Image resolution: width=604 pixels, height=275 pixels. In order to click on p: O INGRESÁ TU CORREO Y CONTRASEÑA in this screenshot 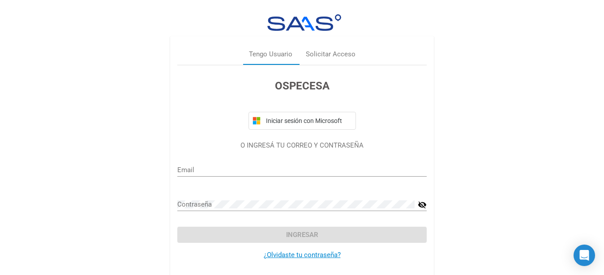, I will do `click(302, 145)`.